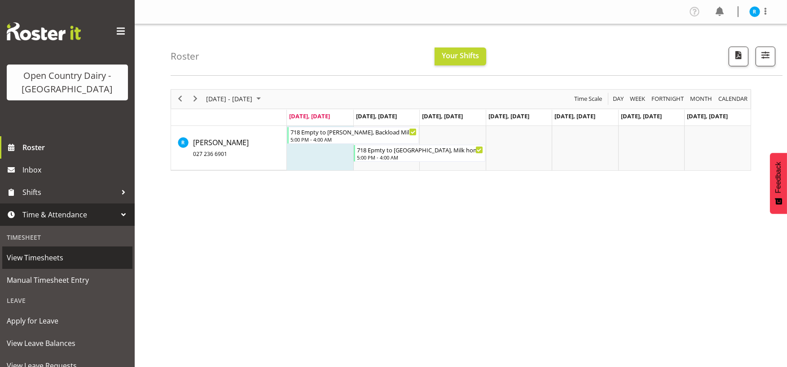  Describe the element at coordinates (180, 99) in the screenshot. I see `button: Previous` at that location.